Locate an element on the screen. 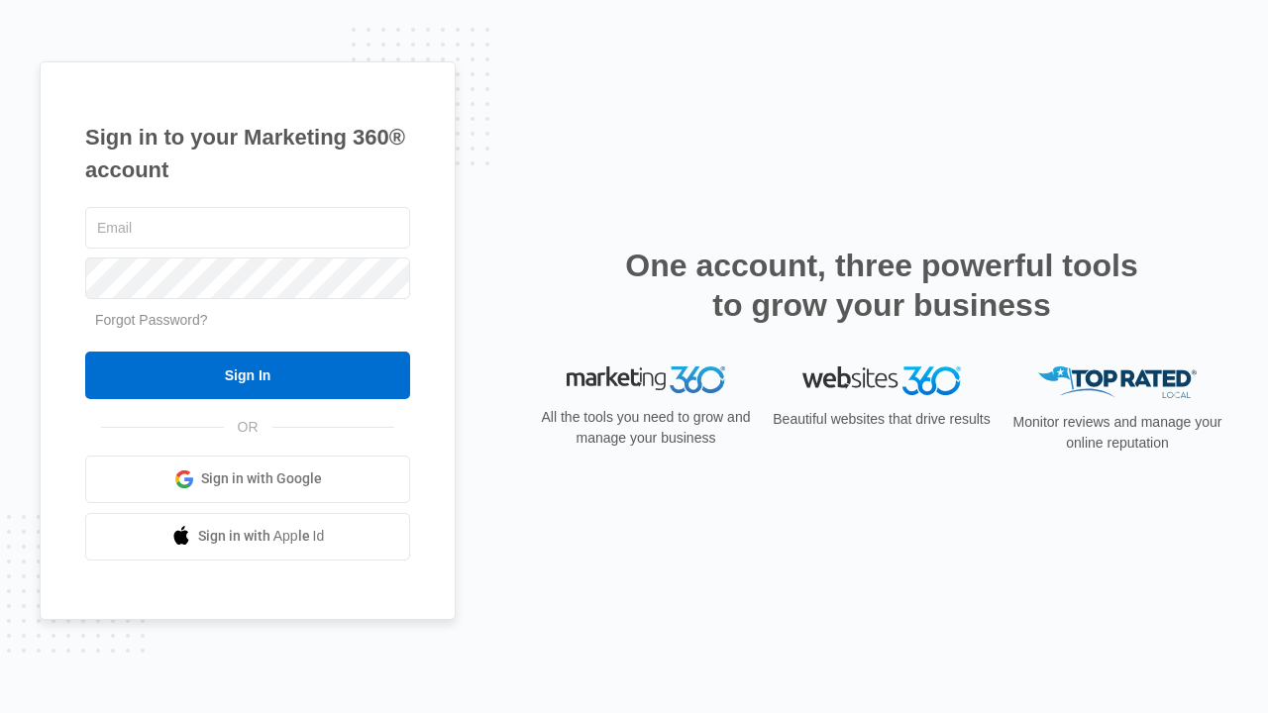 Image resolution: width=1268 pixels, height=713 pixels. a: Forgot Password? is located at coordinates (152, 320).